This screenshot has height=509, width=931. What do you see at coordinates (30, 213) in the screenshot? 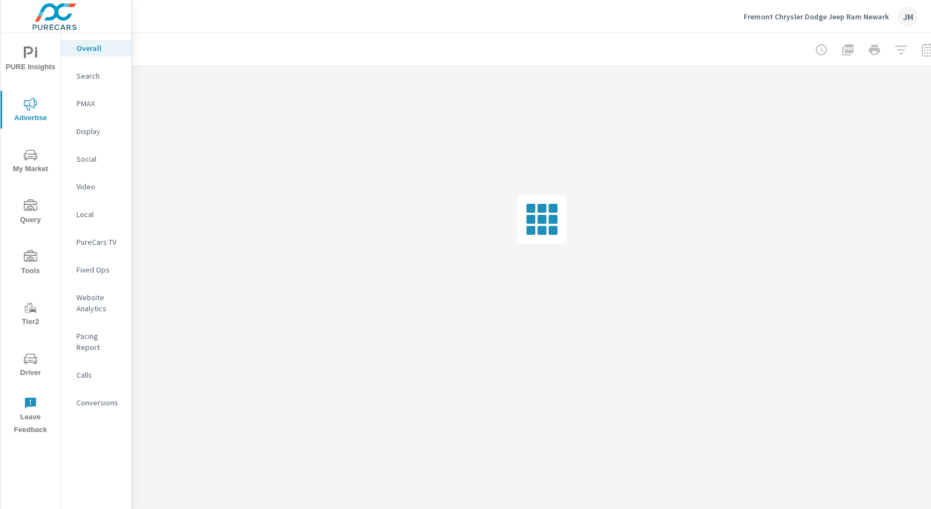
I see `span: Query` at bounding box center [30, 213].